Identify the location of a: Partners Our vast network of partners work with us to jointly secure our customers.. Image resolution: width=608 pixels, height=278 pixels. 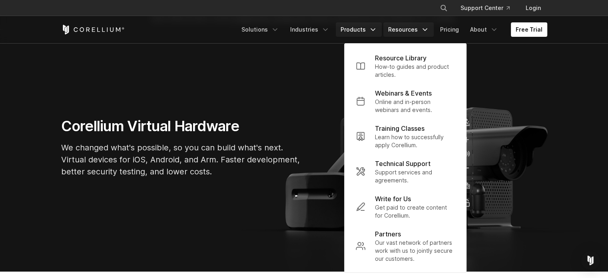
(405, 246).